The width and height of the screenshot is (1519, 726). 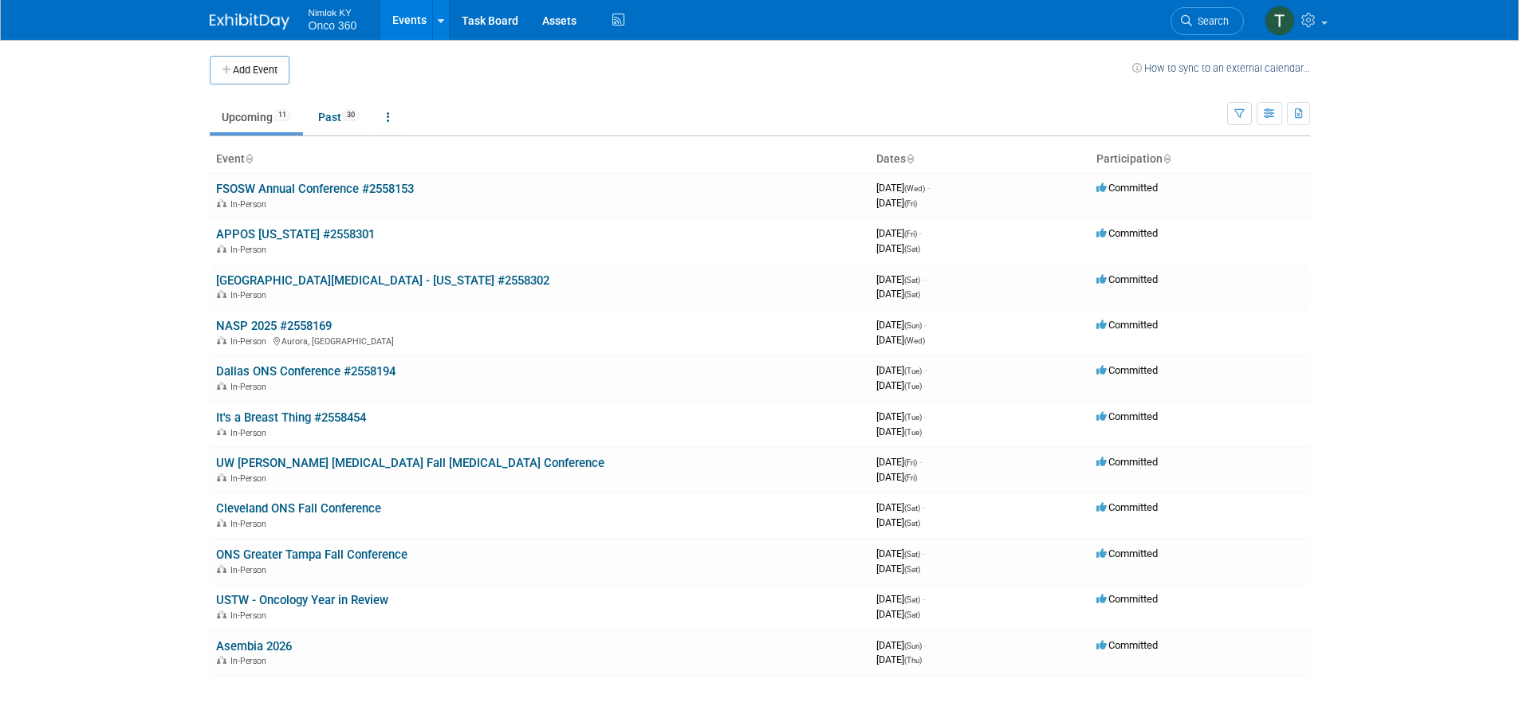 I want to click on th: Event, so click(x=540, y=159).